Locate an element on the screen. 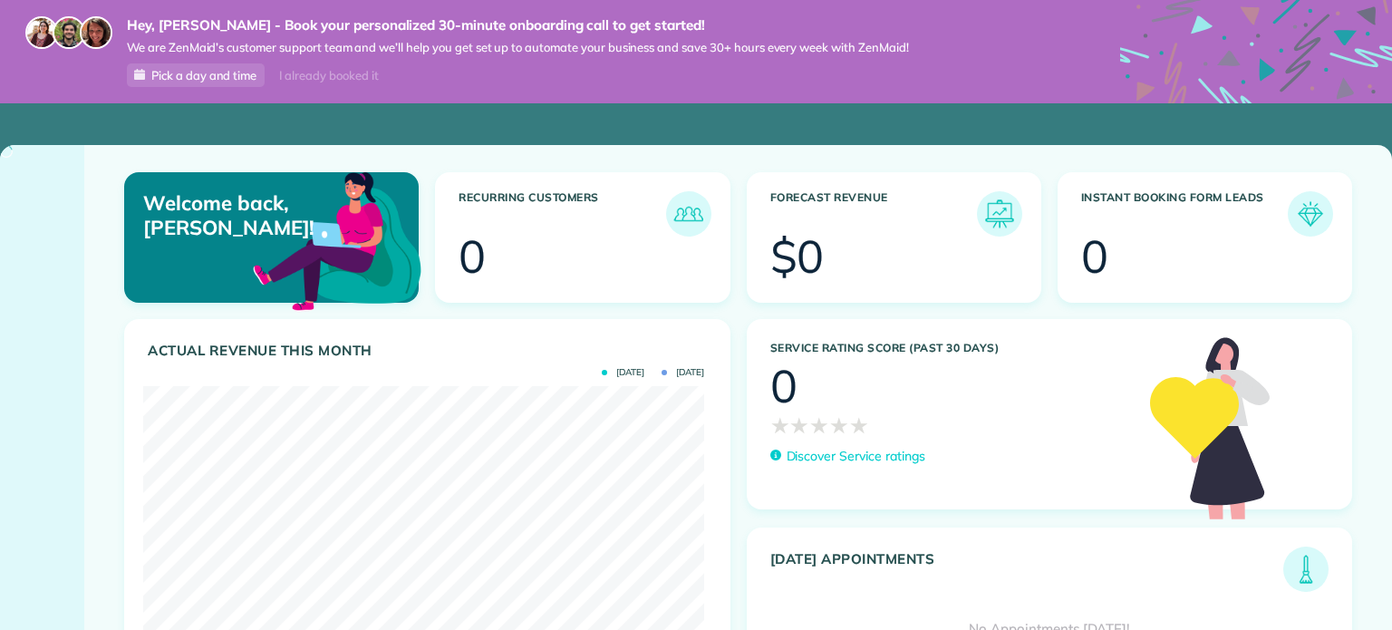  a: Discover Service ratings is located at coordinates (847, 456).